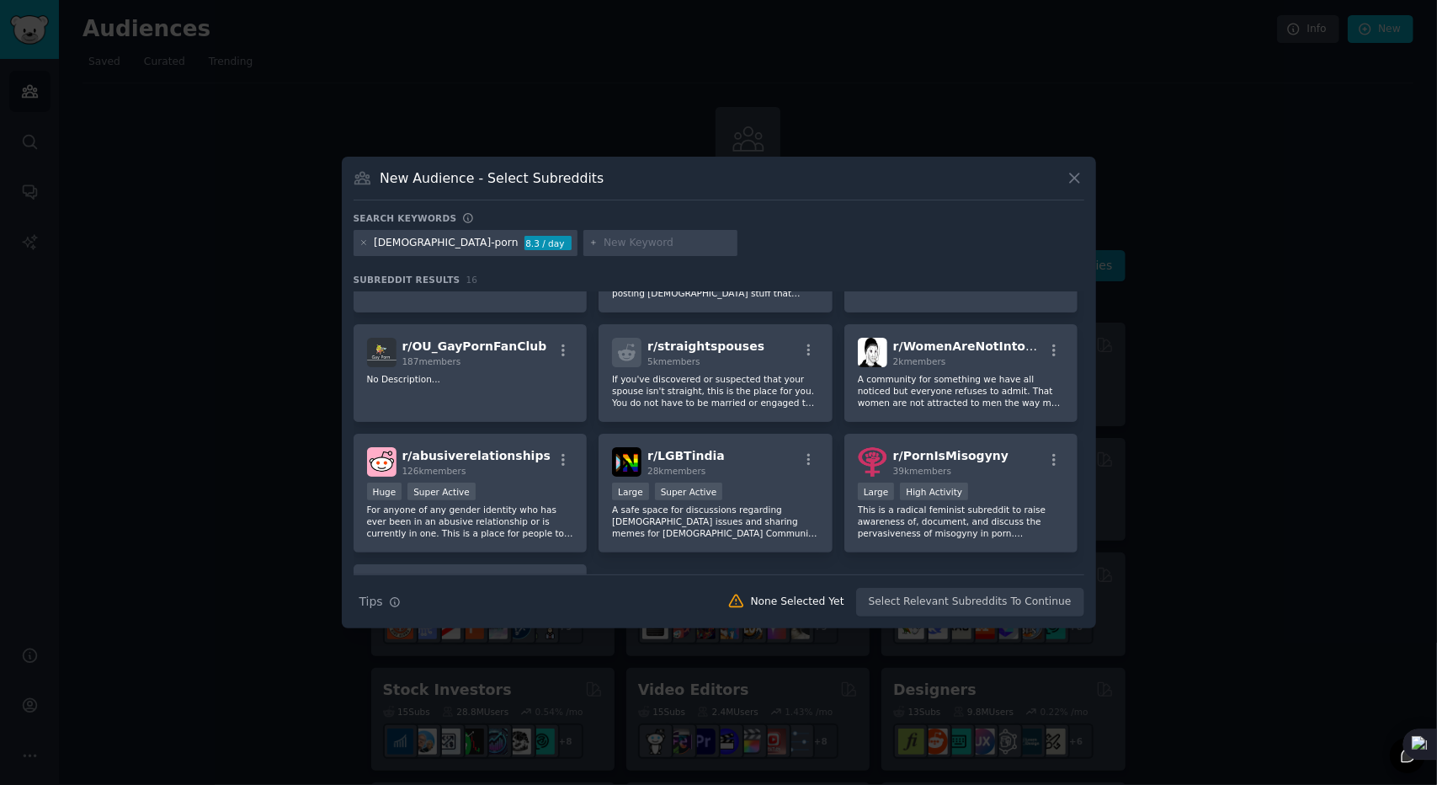 The width and height of the screenshot is (1437, 785). I want to click on span: 126k members, so click(434, 471).